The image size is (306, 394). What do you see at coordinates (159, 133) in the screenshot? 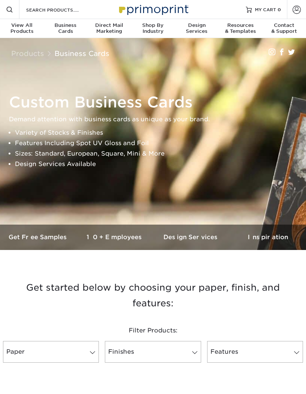
I see `li: Variety of Stocks & Finishes` at bounding box center [159, 133].